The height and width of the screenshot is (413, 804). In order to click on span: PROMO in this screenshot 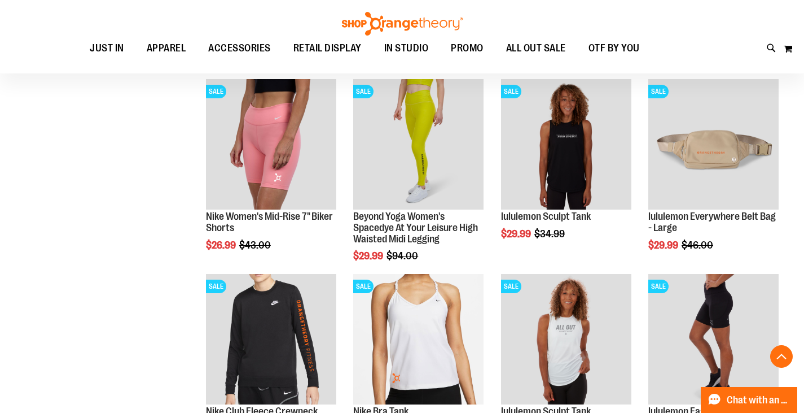, I will do `click(467, 48)`.